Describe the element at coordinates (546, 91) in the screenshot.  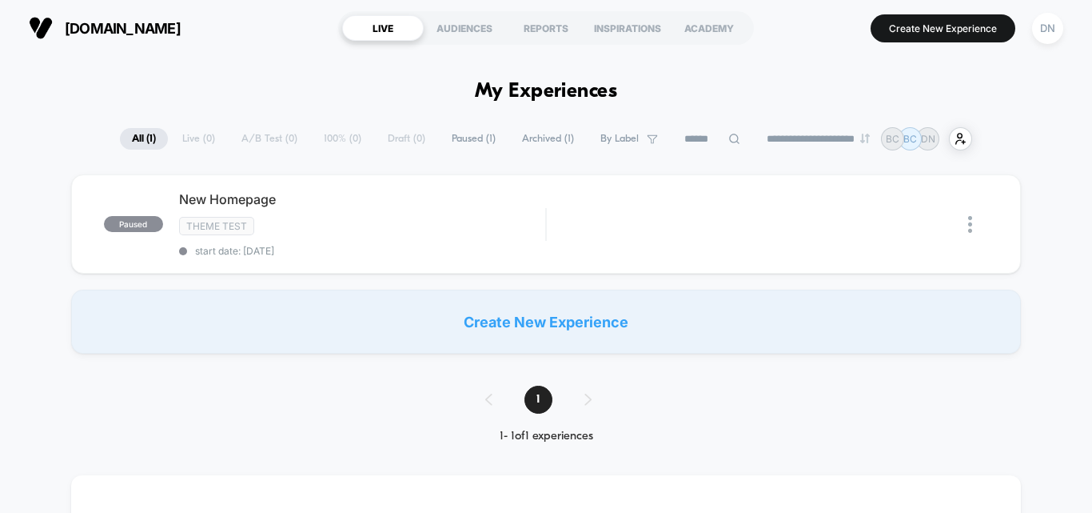
I see `h1: My Experiences` at that location.